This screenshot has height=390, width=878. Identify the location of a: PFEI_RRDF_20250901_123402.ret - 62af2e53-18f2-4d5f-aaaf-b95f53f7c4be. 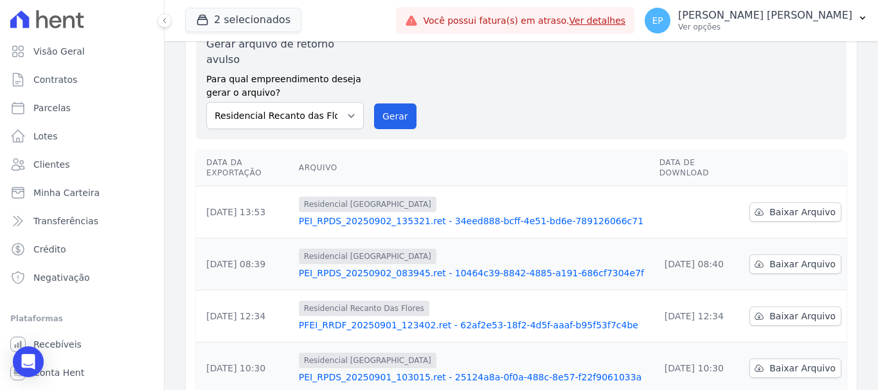
(474, 325).